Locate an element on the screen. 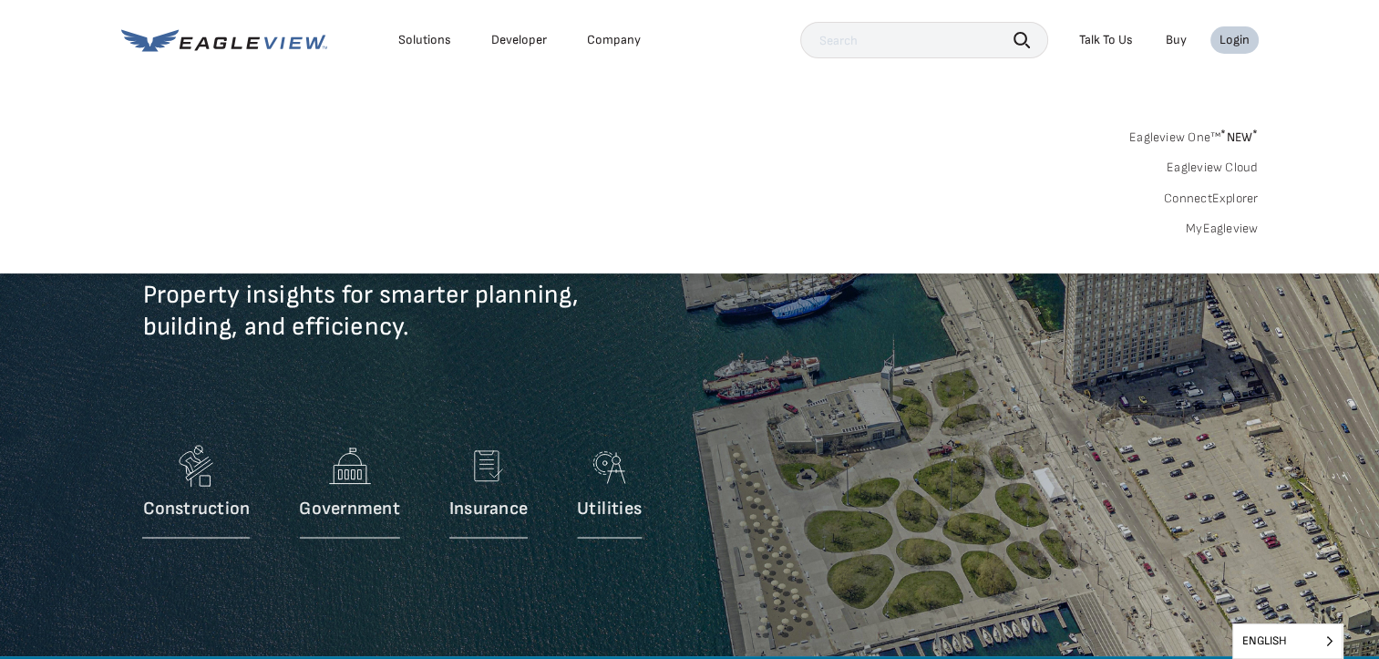 The image size is (1379, 659). p: Property insights for smarter planning, building, and efficiency. is located at coordinates (471, 324).